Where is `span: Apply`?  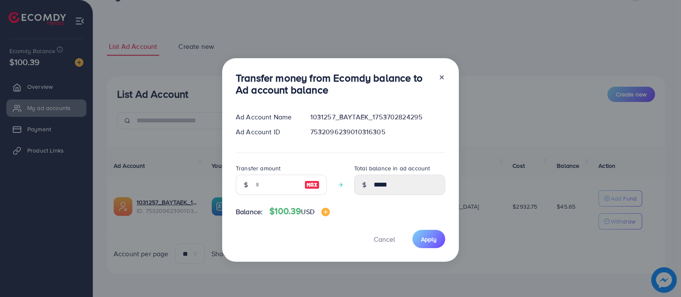
span: Apply is located at coordinates (428, 239).